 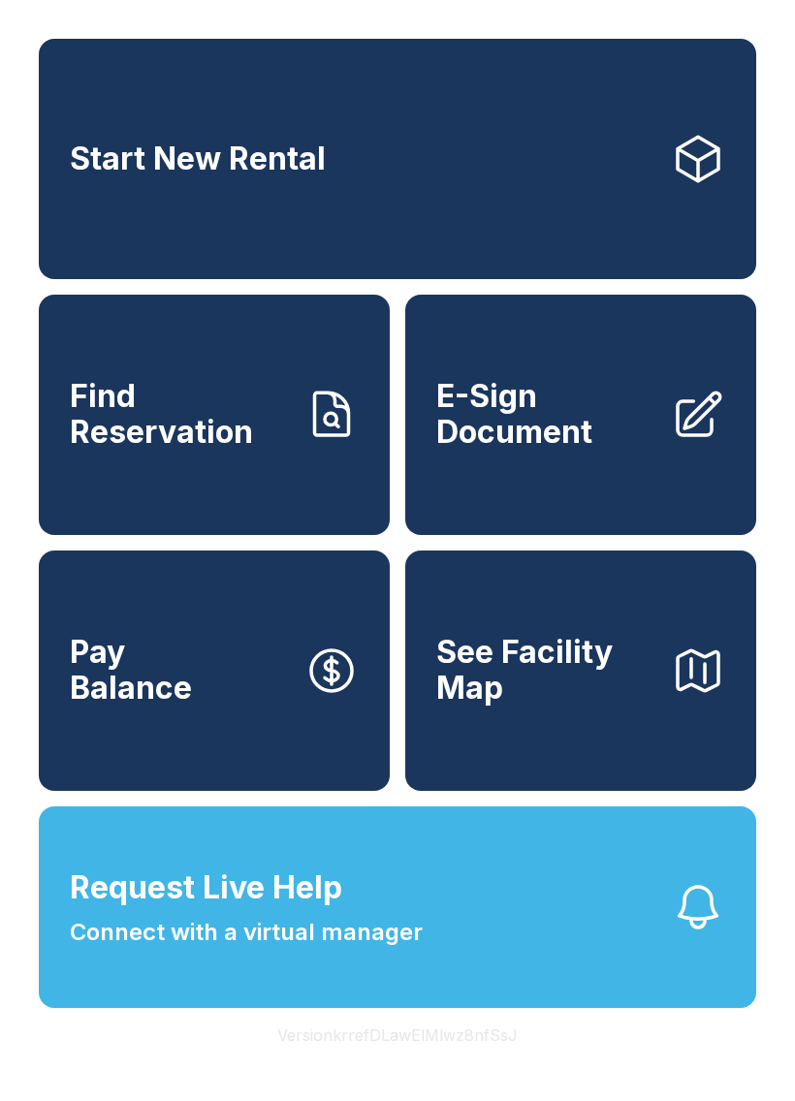 I want to click on button: Request Live HelpConnect with a virtual manager, so click(x=398, y=907).